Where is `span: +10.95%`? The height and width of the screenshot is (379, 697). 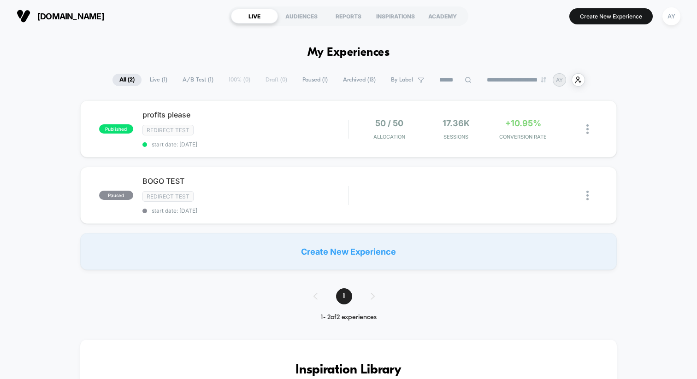
span: +10.95% is located at coordinates (523, 123).